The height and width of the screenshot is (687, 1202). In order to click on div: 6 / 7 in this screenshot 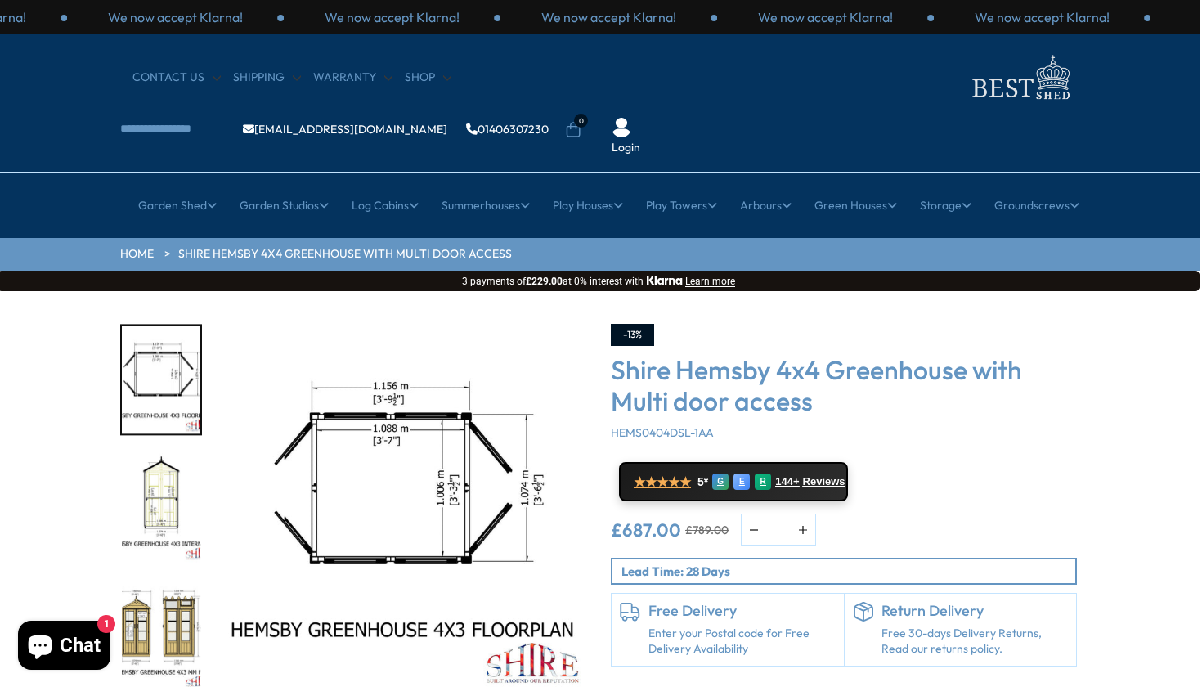, I will do `click(161, 508)`.